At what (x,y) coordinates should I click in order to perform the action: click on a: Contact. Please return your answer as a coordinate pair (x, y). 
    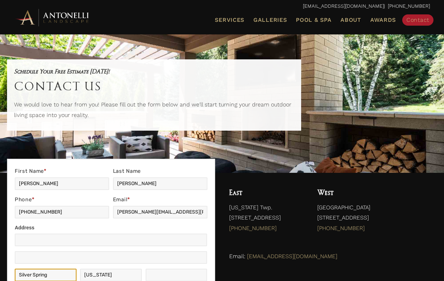
    Looking at the image, I should click on (418, 20).